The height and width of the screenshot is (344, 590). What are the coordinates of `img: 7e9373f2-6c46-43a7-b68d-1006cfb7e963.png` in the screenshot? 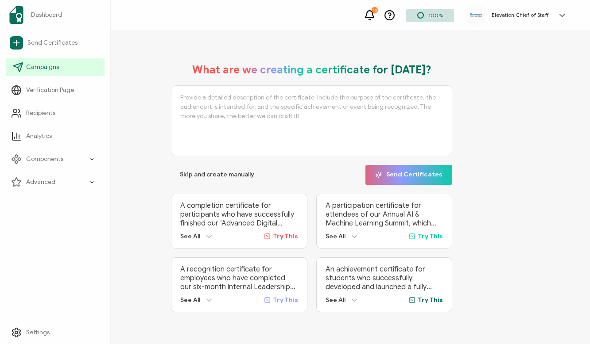 It's located at (476, 15).